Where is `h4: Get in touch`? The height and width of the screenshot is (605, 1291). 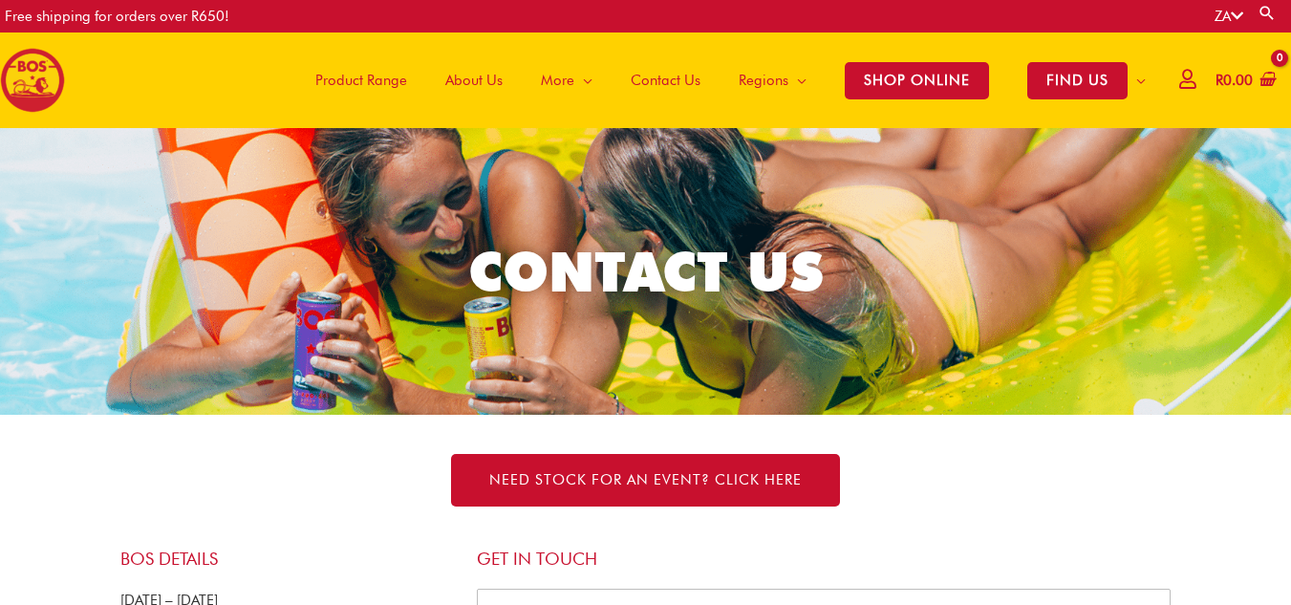
h4: Get in touch is located at coordinates (824, 559).